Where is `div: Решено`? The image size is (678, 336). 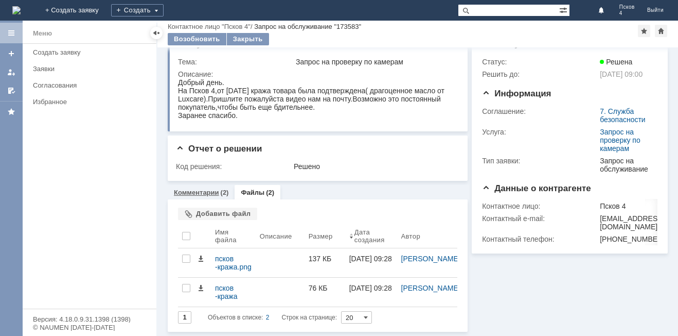 div: Решено is located at coordinates (374, 166).